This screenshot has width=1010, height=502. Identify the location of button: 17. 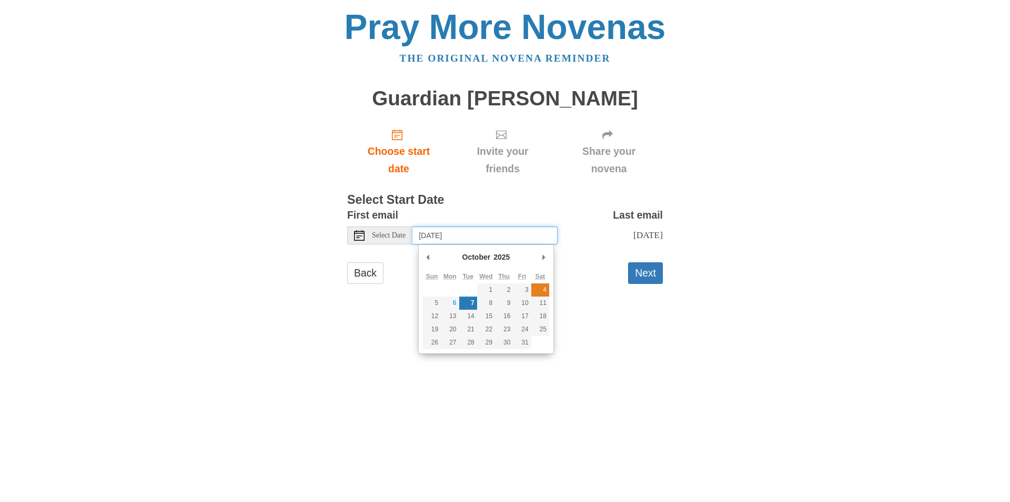
(522, 316).